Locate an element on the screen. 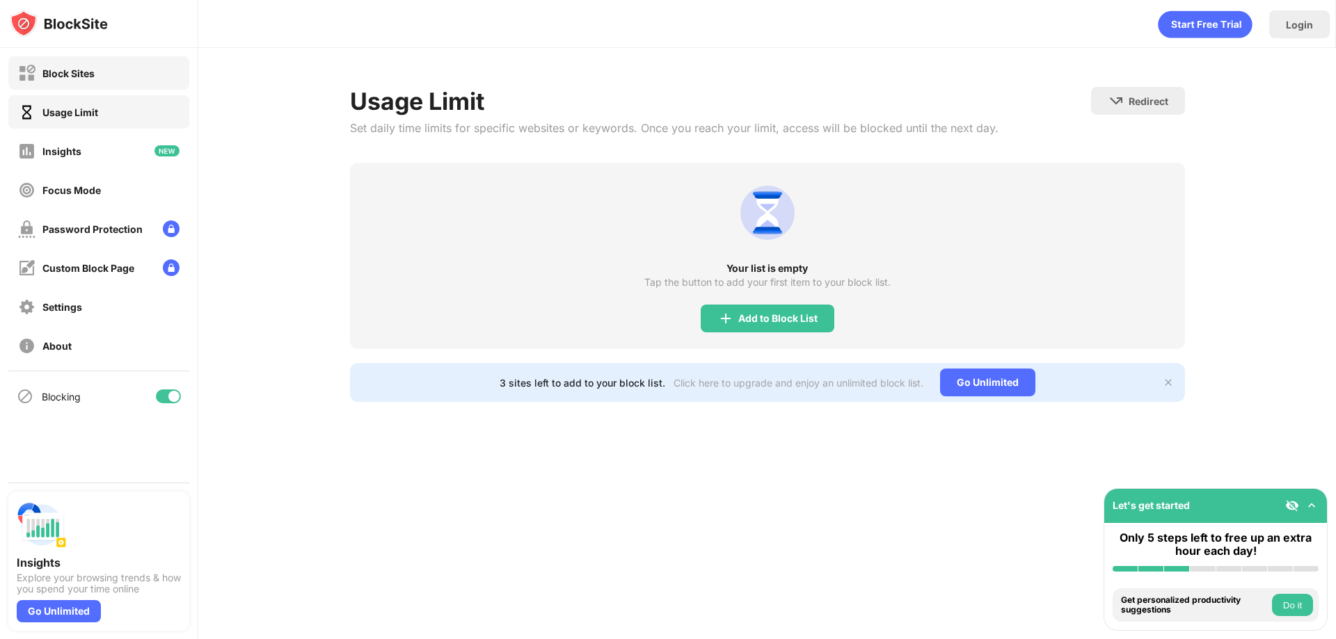 The width and height of the screenshot is (1336, 639). img: focus-off.svg is located at coordinates (26, 190).